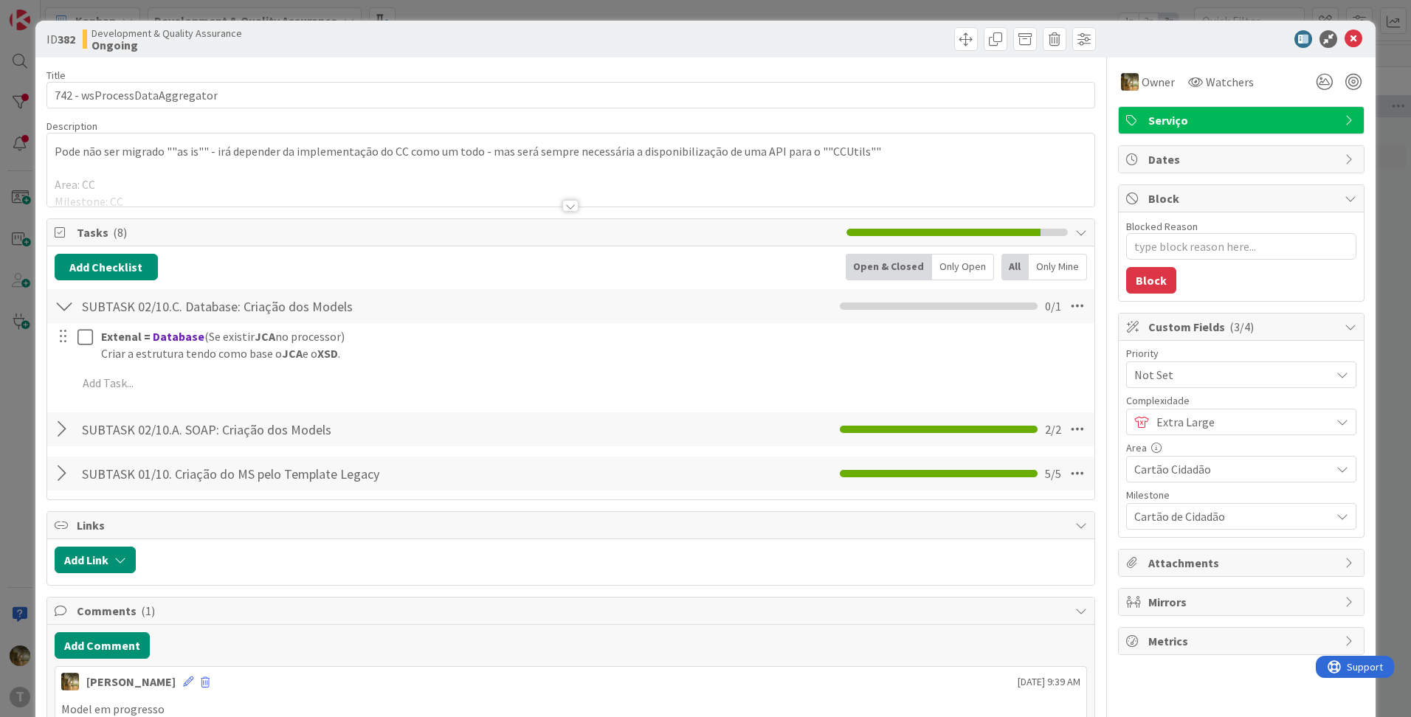 The height and width of the screenshot is (717, 1411). What do you see at coordinates (570, 95) in the screenshot?
I see `input: type card name here...` at bounding box center [570, 95].